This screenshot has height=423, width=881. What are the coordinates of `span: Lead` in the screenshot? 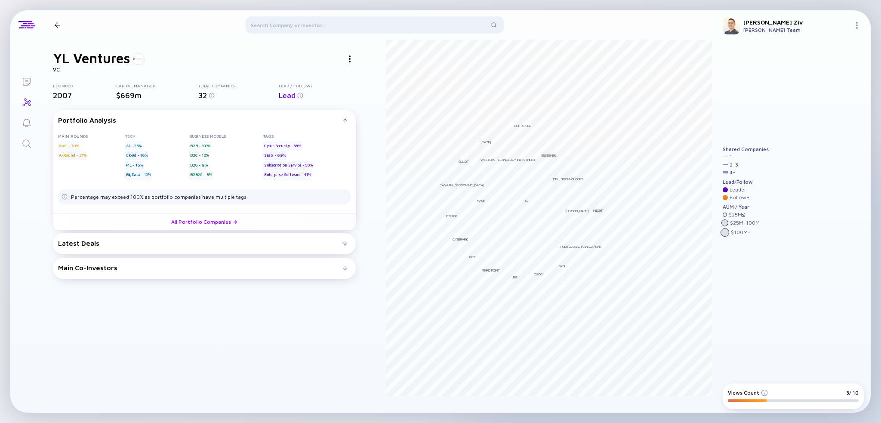 It's located at (287, 95).